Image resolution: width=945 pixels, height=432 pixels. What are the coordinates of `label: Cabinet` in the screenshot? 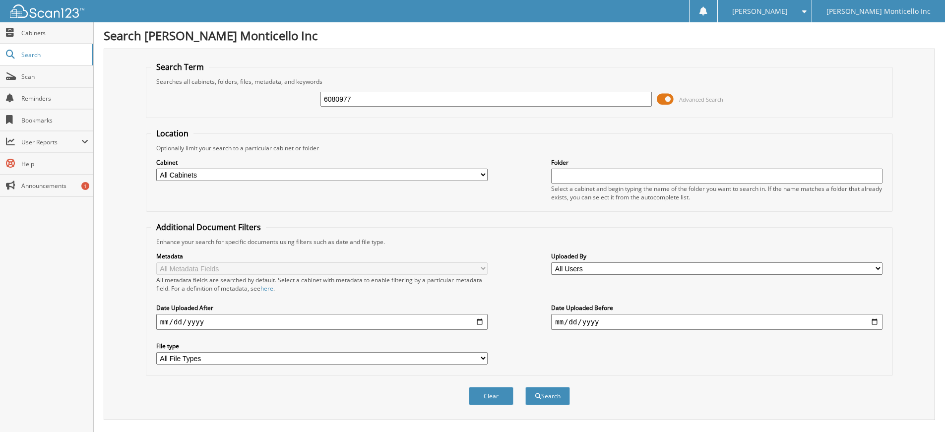 It's located at (322, 162).